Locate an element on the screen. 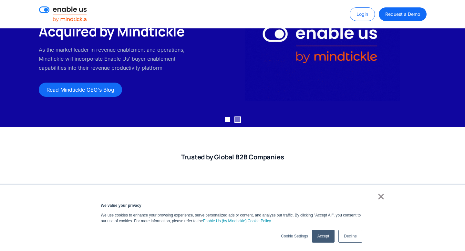 Image resolution: width=465 pixels, height=251 pixels. div: Show slide 2 of 2 is located at coordinates (238, 120).